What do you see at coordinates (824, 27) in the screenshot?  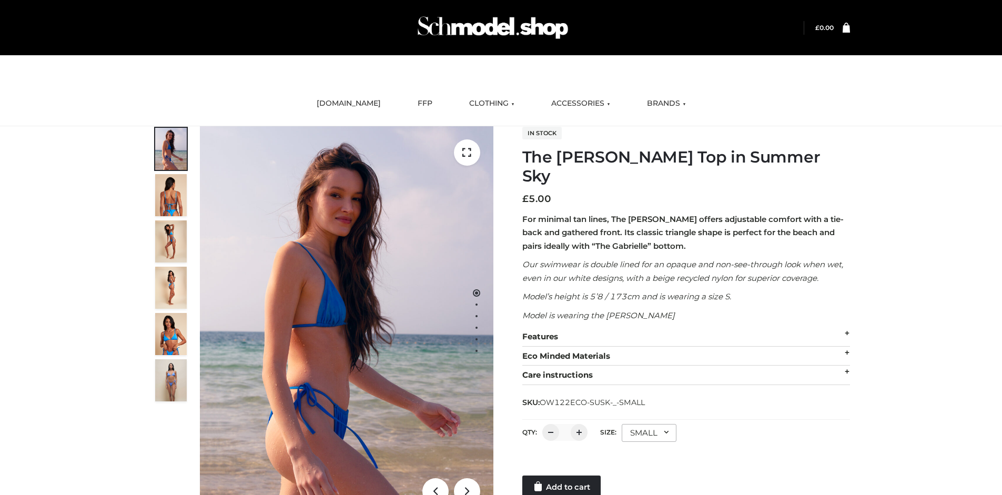 I see `bdi: 0.00` at bounding box center [824, 27].